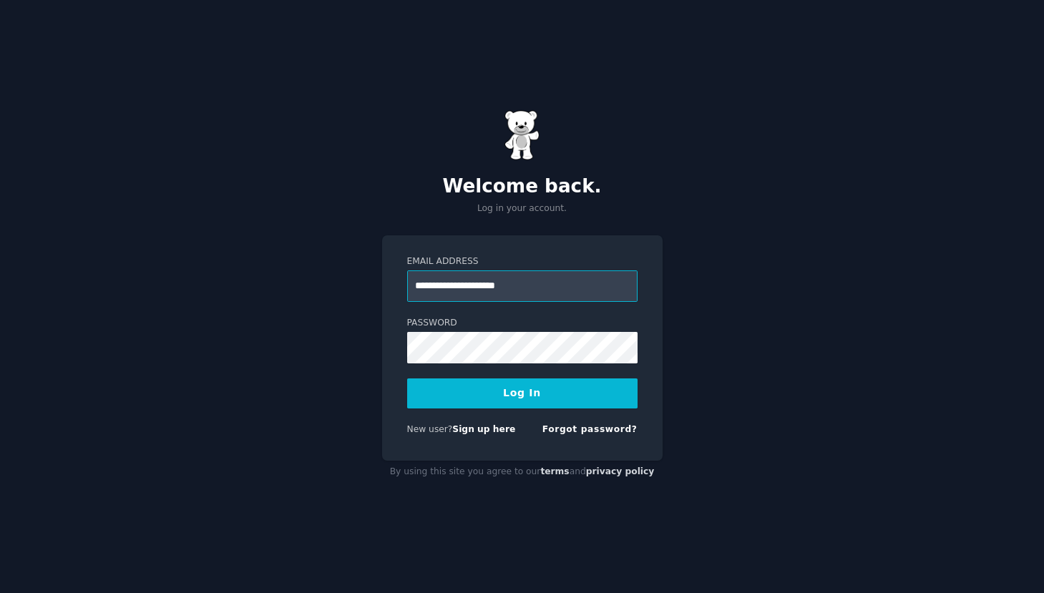 This screenshot has height=593, width=1044. Describe the element at coordinates (523, 324) in the screenshot. I see `label: Password` at that location.